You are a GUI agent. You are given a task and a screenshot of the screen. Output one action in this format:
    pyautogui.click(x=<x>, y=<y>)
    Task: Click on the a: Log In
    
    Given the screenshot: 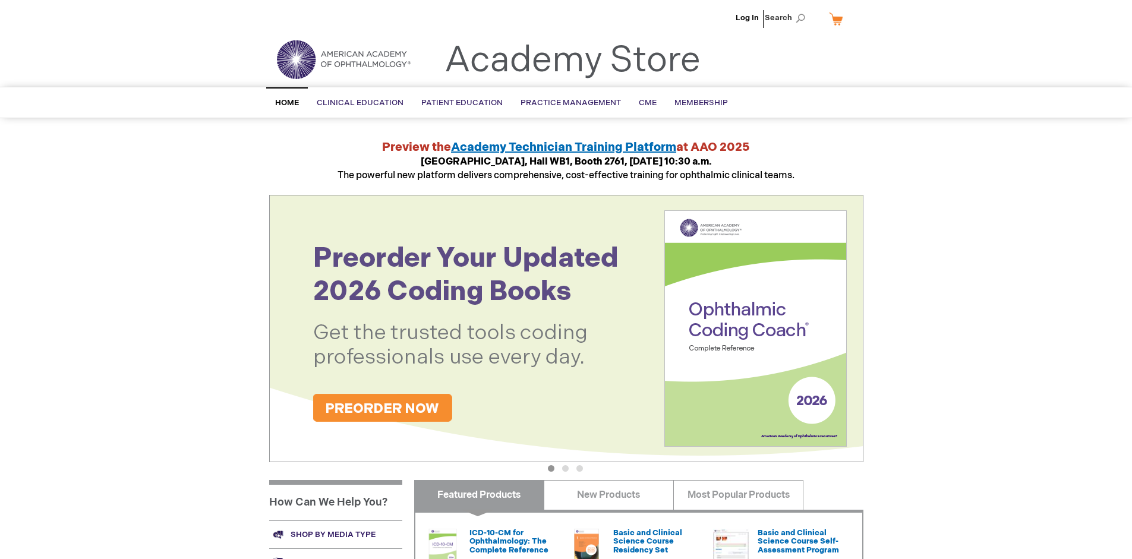 What is the action you would take?
    pyautogui.click(x=747, y=18)
    